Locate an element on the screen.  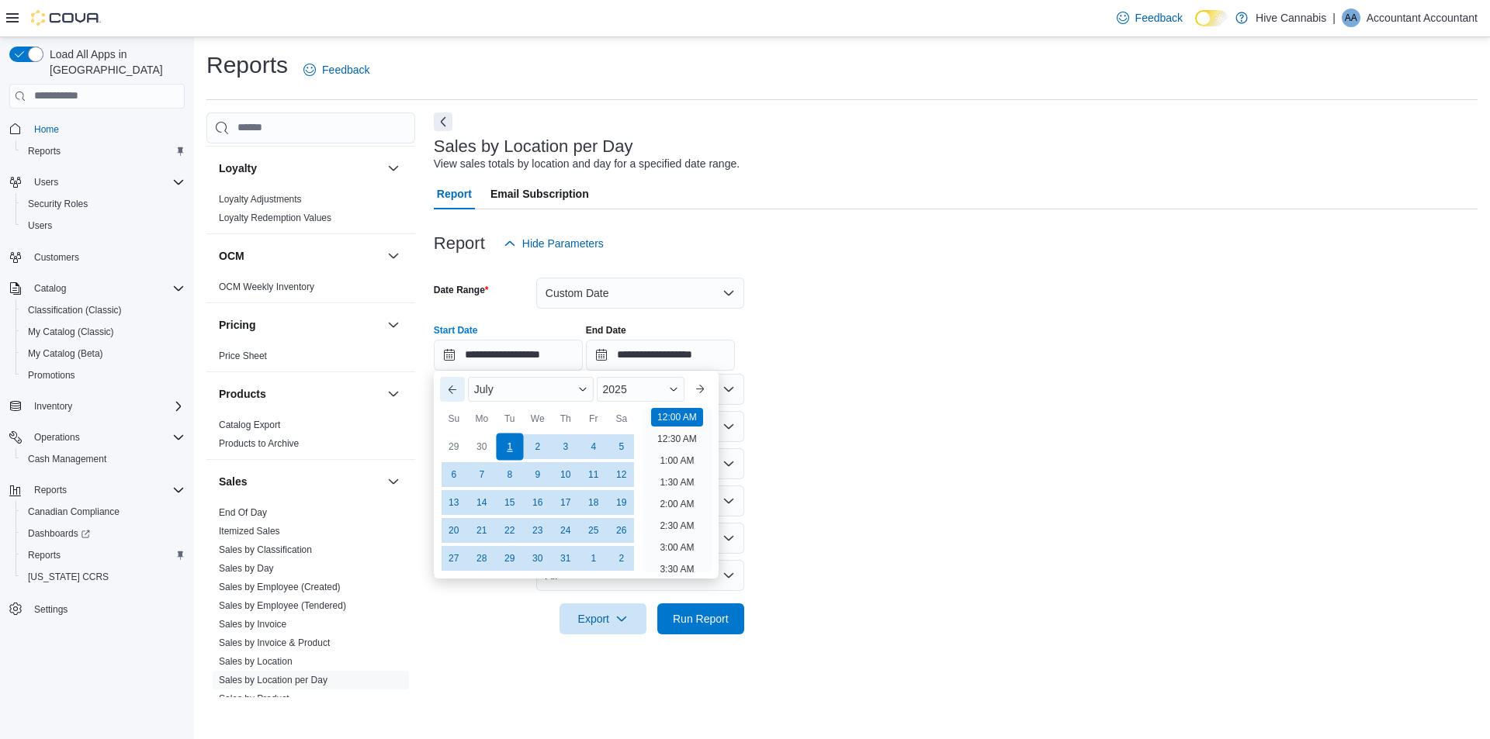
div: day-9 is located at coordinates (538, 475).